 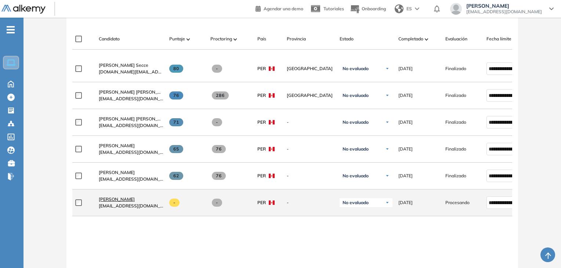 What do you see at coordinates (417, 9) in the screenshot?
I see `img: arrow` at bounding box center [417, 9].